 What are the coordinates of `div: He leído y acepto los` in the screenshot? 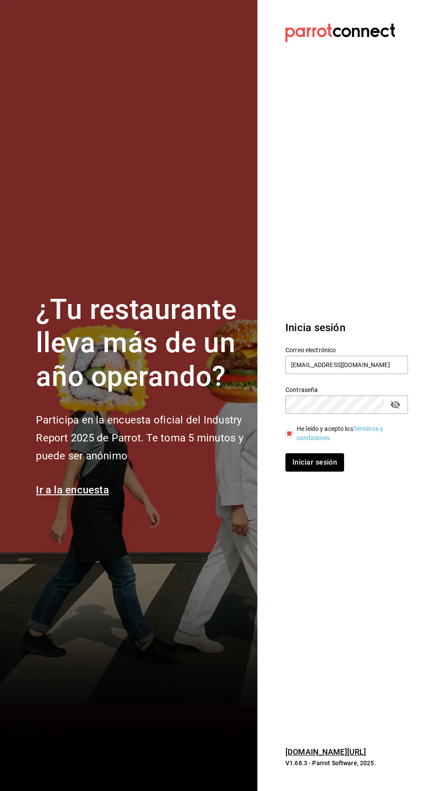 It's located at (349, 434).